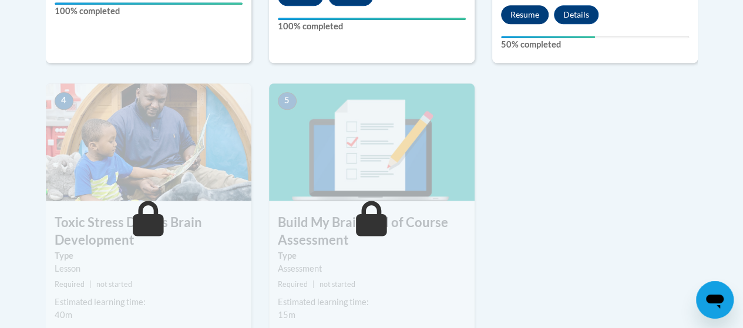 The width and height of the screenshot is (743, 328). Describe the element at coordinates (595, 45) in the screenshot. I see `label: 50% completed` at that location.